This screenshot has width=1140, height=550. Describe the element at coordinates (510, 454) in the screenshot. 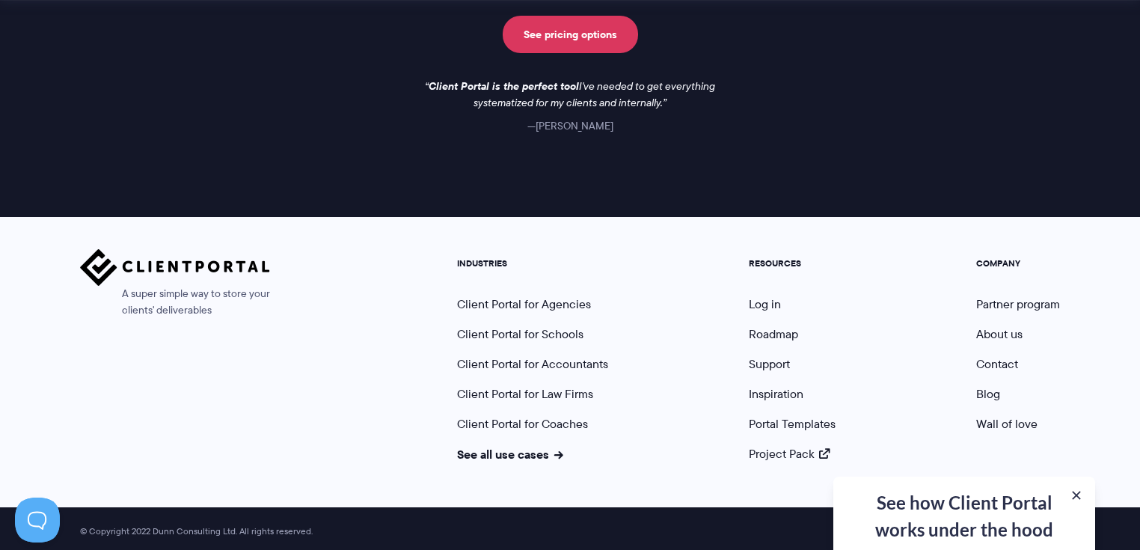

I see `a: See all use cases` at that location.